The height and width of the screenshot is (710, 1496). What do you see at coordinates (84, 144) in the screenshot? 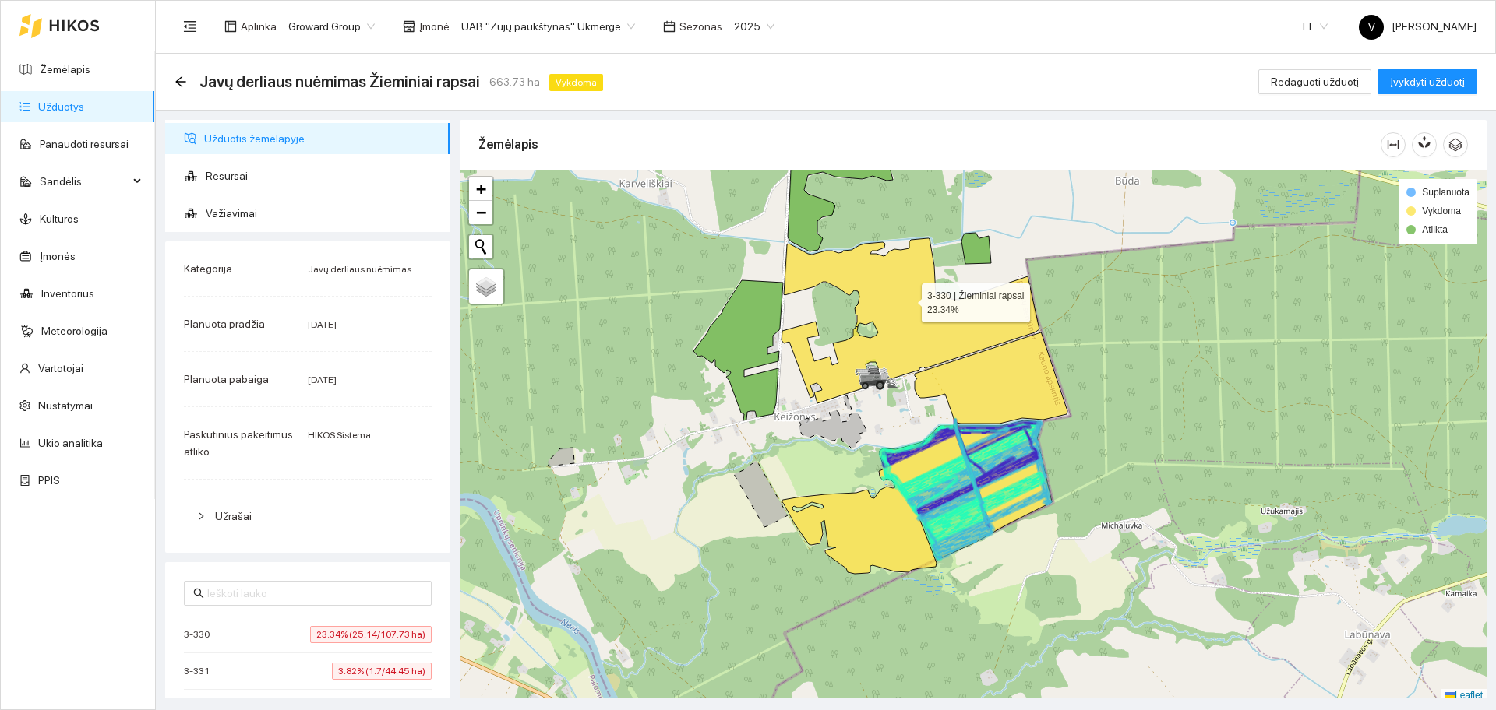
I see `a: Panaudoti resursai` at bounding box center [84, 144].